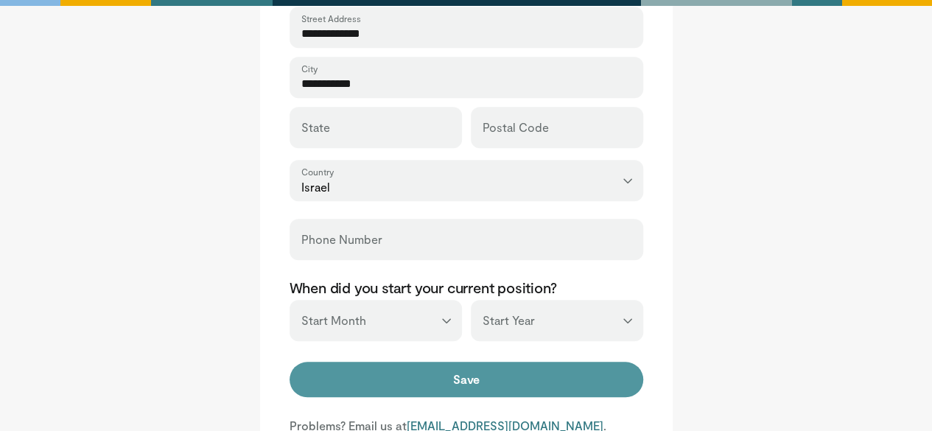 The width and height of the screenshot is (932, 431). What do you see at coordinates (309, 69) in the screenshot?
I see `label: City` at bounding box center [309, 69].